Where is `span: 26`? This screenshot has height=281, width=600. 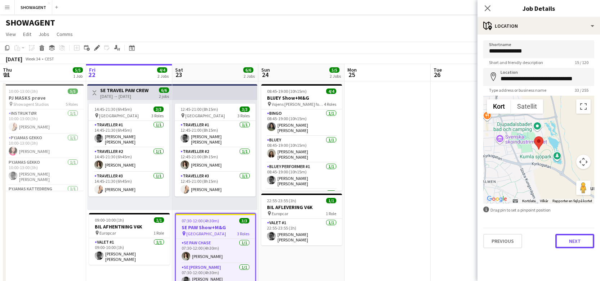 span: 26 is located at coordinates (437, 75).